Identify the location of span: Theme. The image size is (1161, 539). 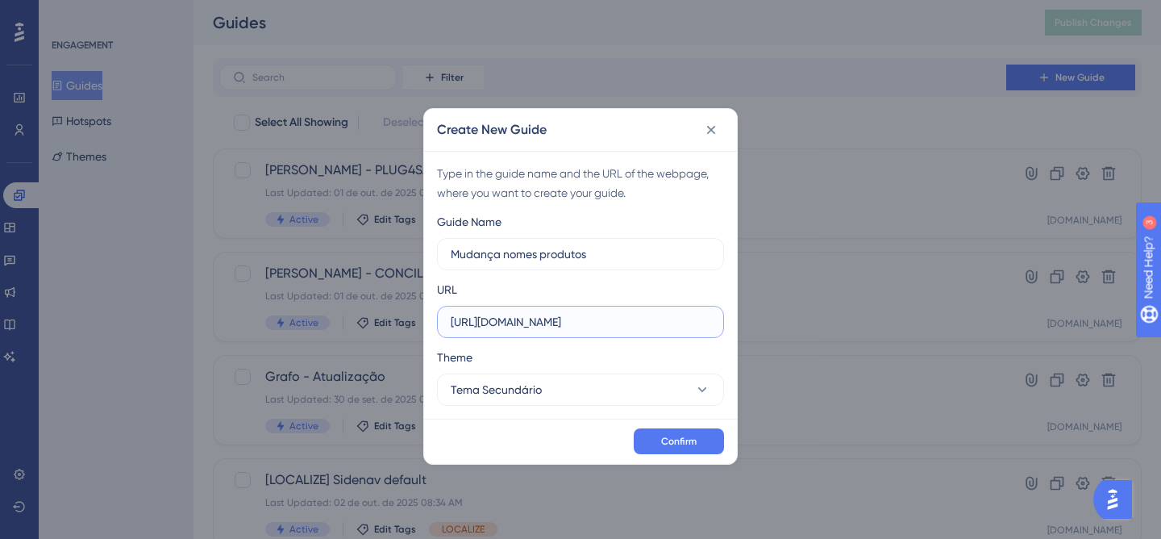
(455, 357).